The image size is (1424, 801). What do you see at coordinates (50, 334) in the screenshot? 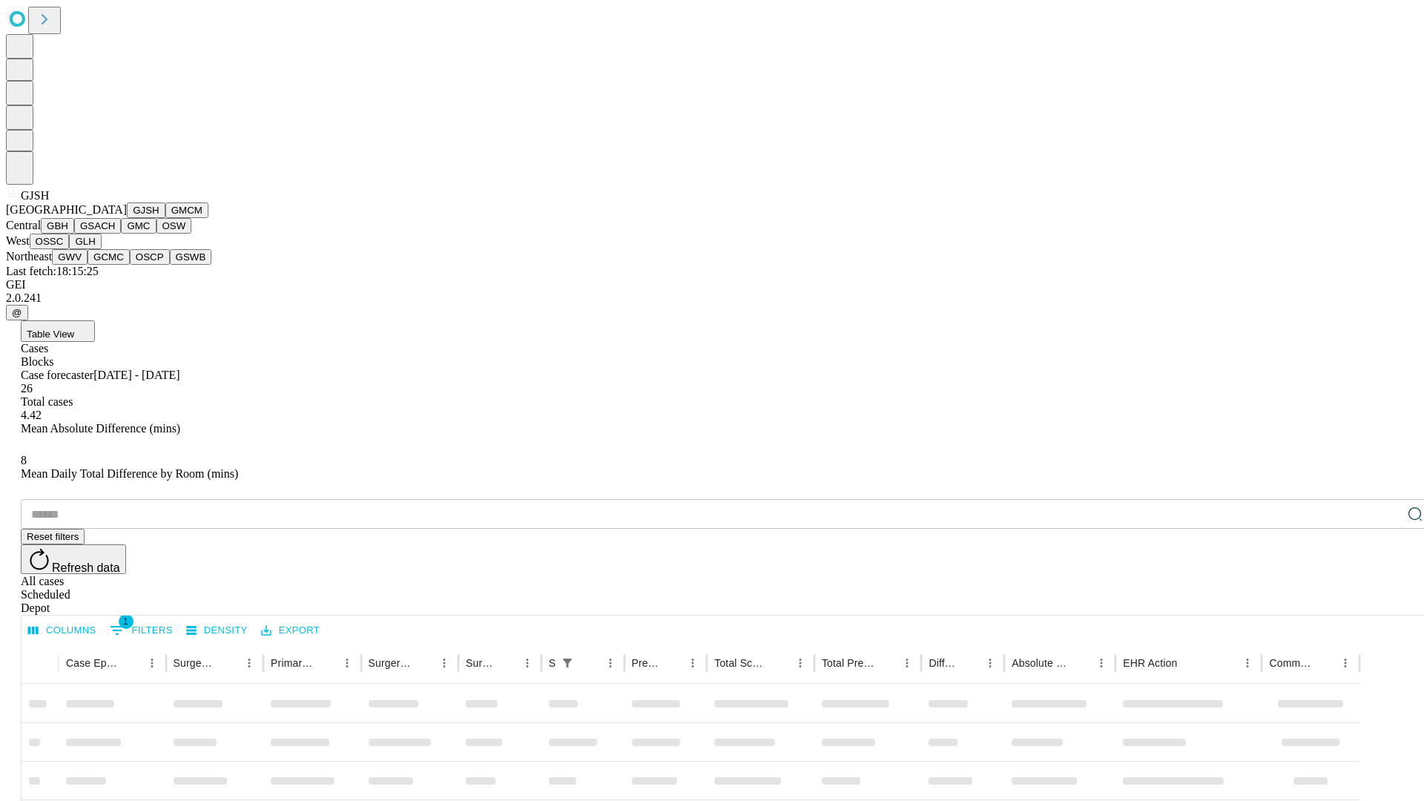
I see `span: Table View` at bounding box center [50, 334].